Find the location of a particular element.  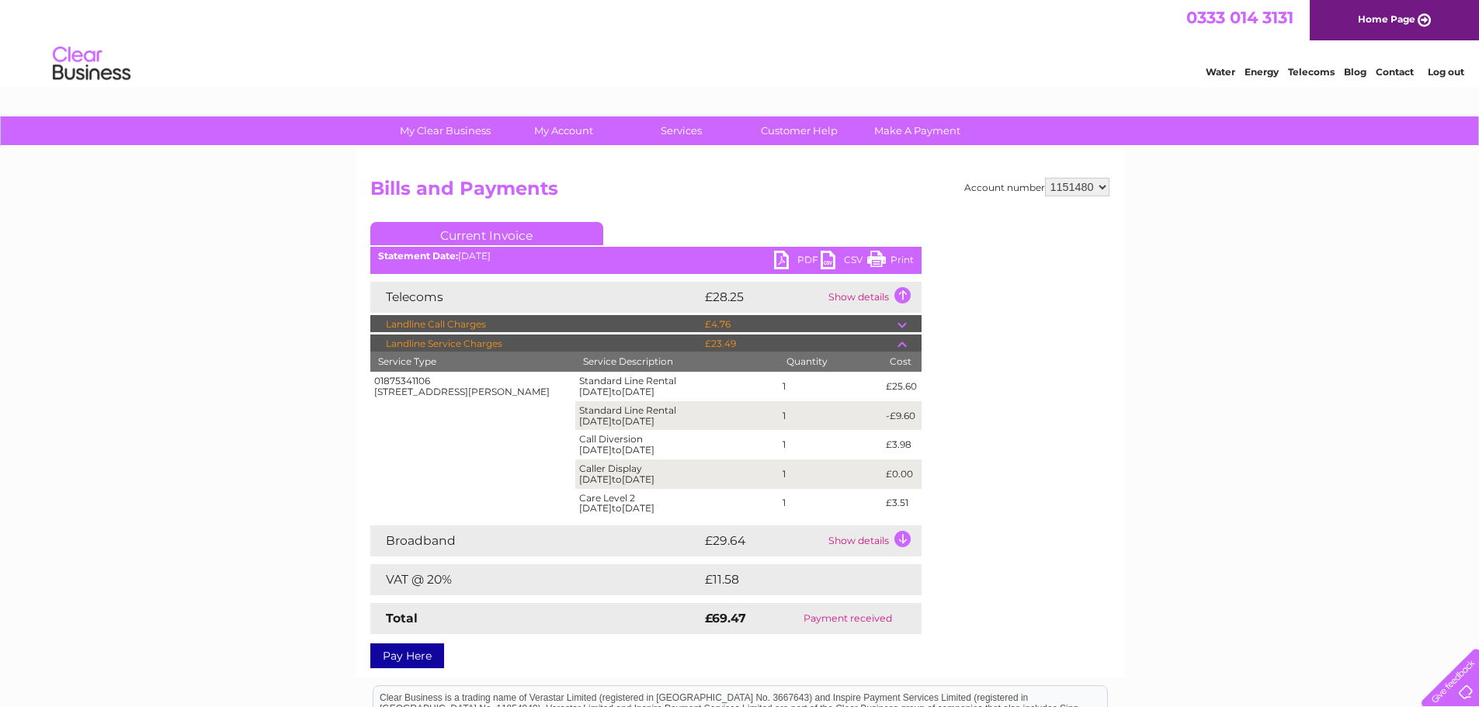

th: Service Type is located at coordinates (473, 362).